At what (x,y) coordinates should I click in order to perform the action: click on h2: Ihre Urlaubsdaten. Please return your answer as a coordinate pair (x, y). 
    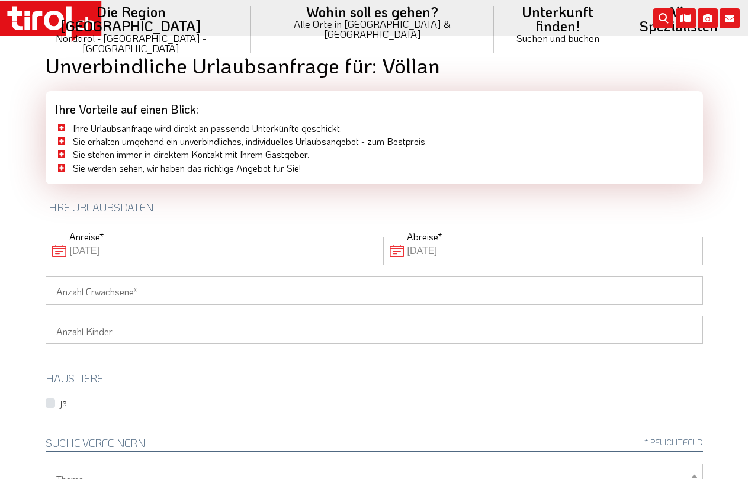
    Looking at the image, I should click on (374, 209).